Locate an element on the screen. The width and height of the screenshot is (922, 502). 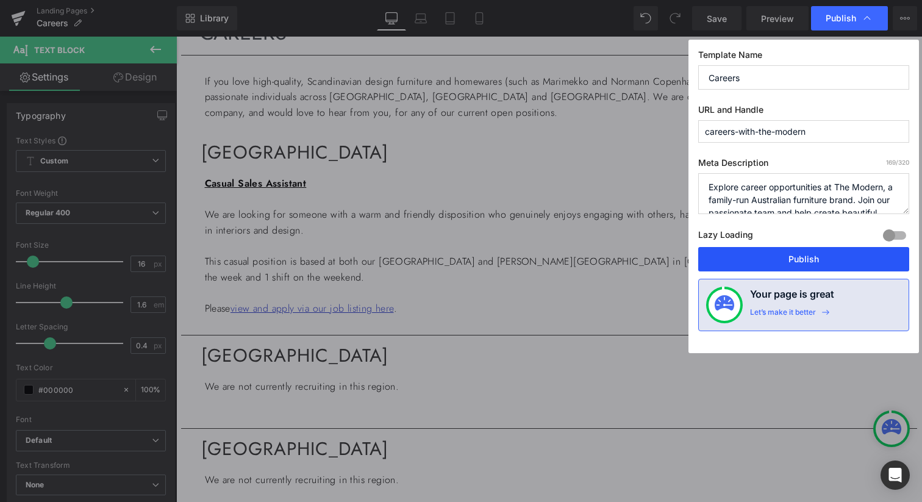
span: 169 is located at coordinates (891, 162).